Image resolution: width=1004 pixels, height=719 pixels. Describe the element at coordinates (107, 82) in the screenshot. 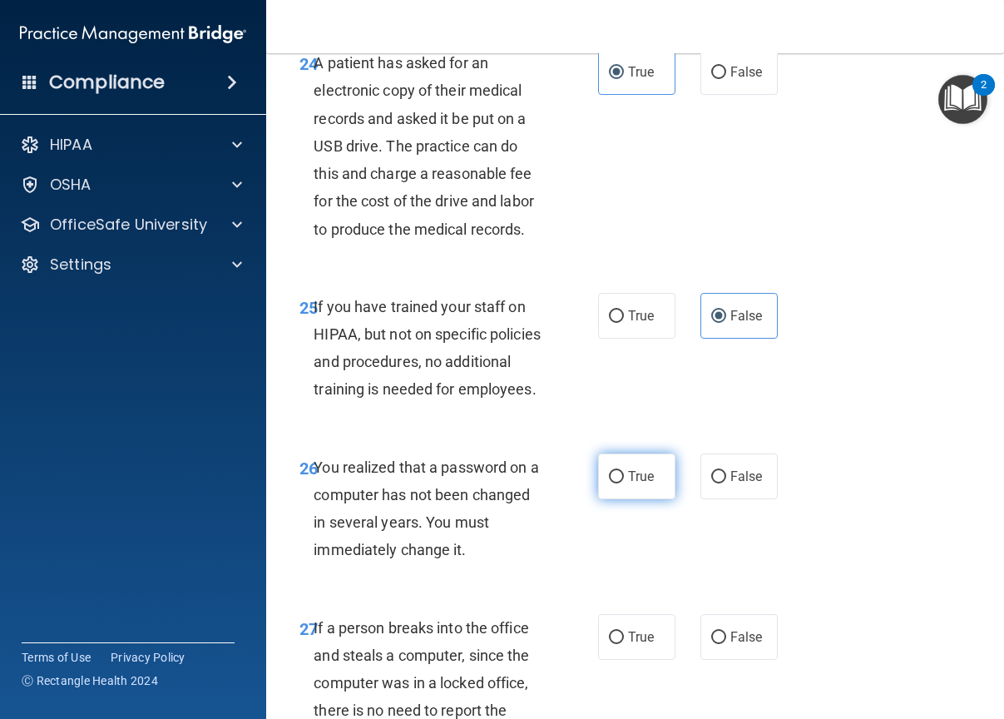

I see `h4: Compliance` at that location.